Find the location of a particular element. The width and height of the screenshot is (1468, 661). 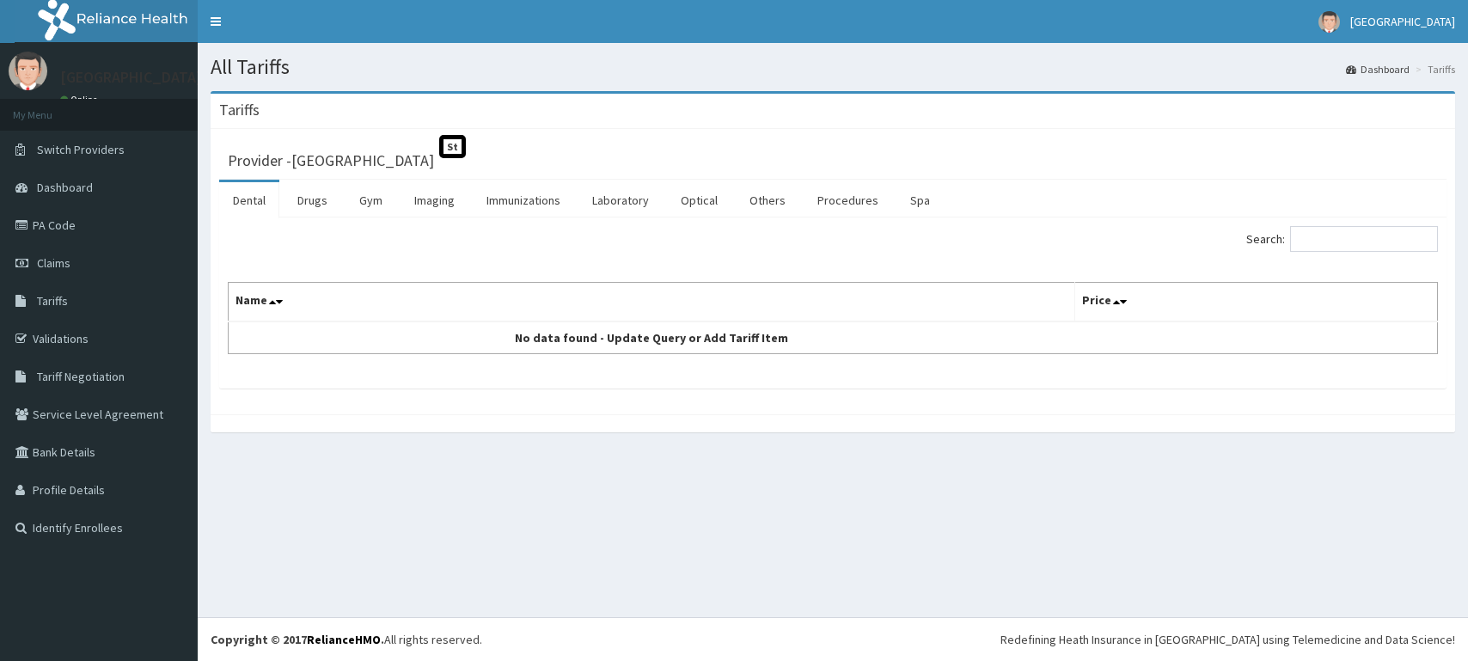

a: Laboratory is located at coordinates (620, 200).